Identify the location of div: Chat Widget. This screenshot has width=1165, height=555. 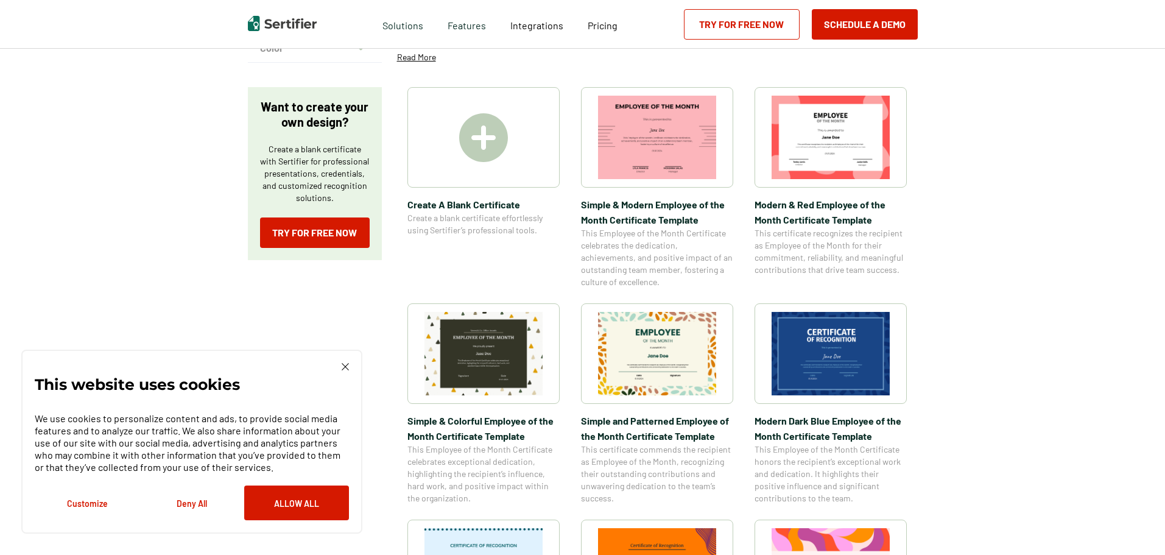
(1135, 526).